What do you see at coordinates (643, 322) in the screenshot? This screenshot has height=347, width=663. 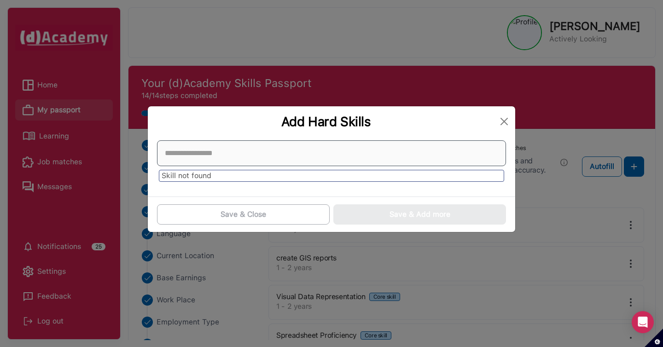 I see `div: Open Intercom Messenger` at bounding box center [643, 322].